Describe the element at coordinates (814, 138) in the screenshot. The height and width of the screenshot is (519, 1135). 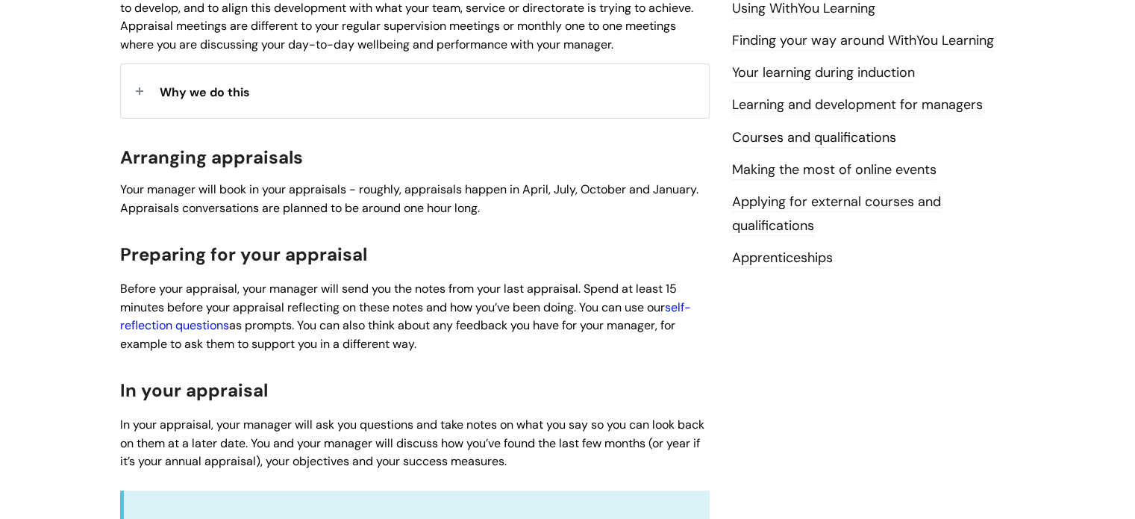
I see `a: Courses and qualifications` at that location.